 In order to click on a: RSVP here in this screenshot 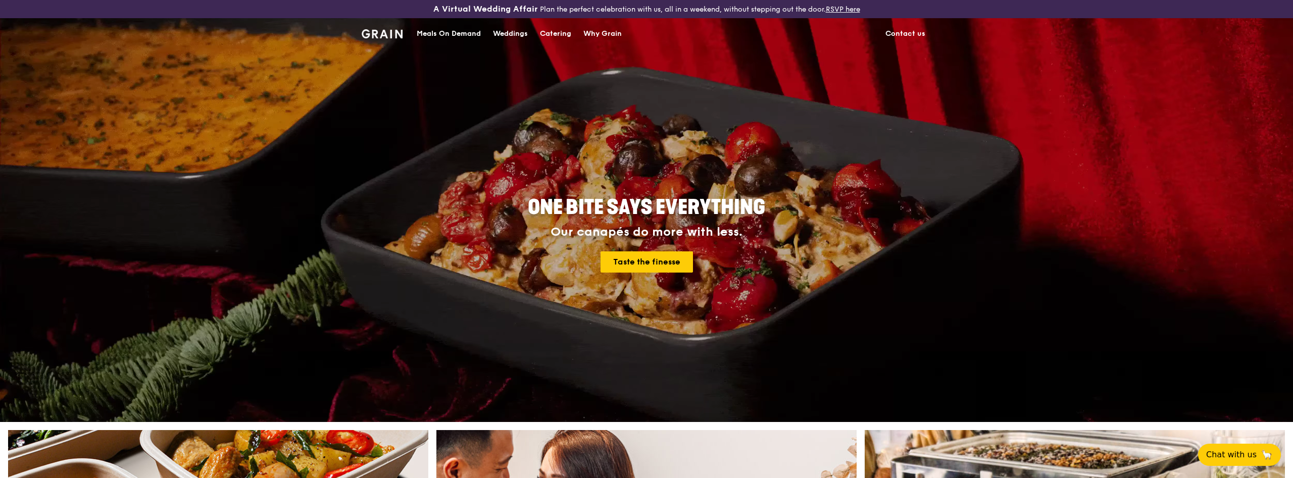, I will do `click(843, 9)`.